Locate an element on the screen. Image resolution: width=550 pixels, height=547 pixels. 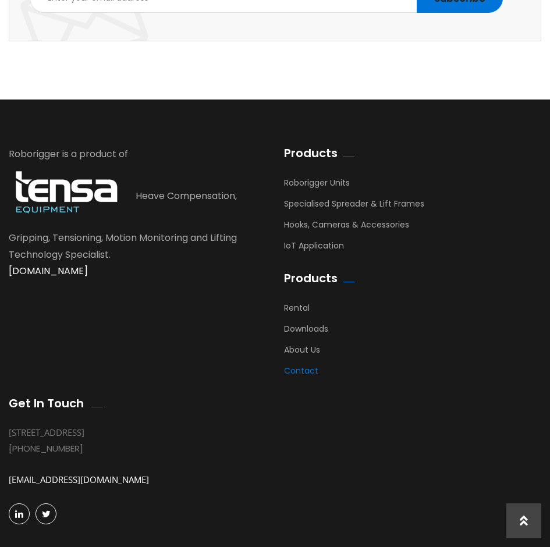
a: Contact is located at coordinates (301, 374).